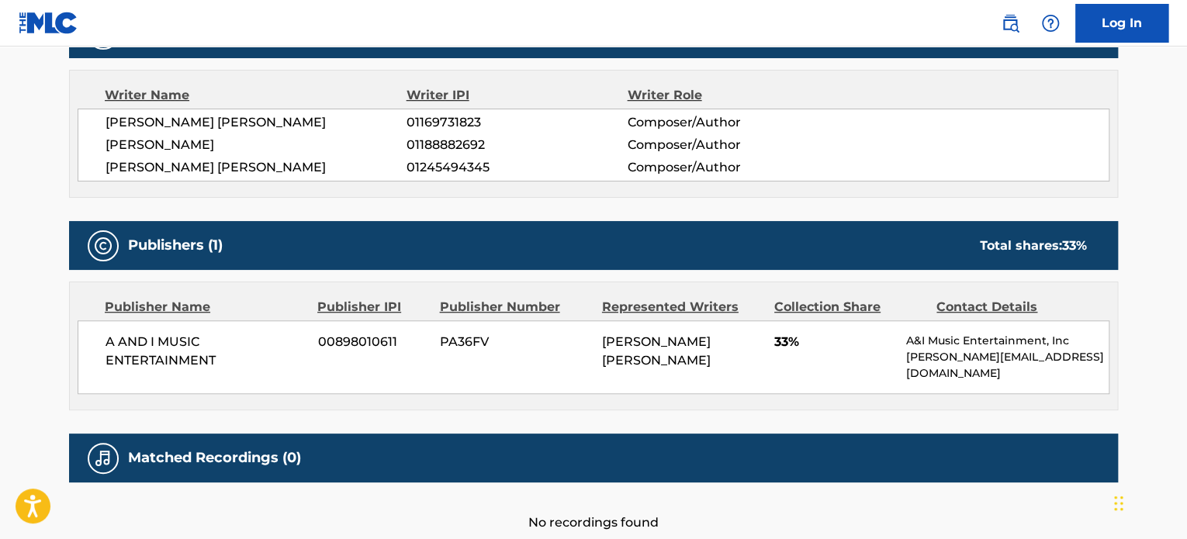 The image size is (1187, 539). I want to click on a: Log In, so click(1122, 23).